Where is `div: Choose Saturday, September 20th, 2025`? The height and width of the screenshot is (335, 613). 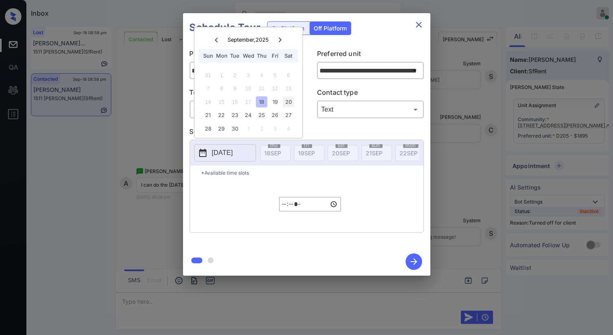 div: Choose Saturday, September 20th, 2025 is located at coordinates (288, 102).